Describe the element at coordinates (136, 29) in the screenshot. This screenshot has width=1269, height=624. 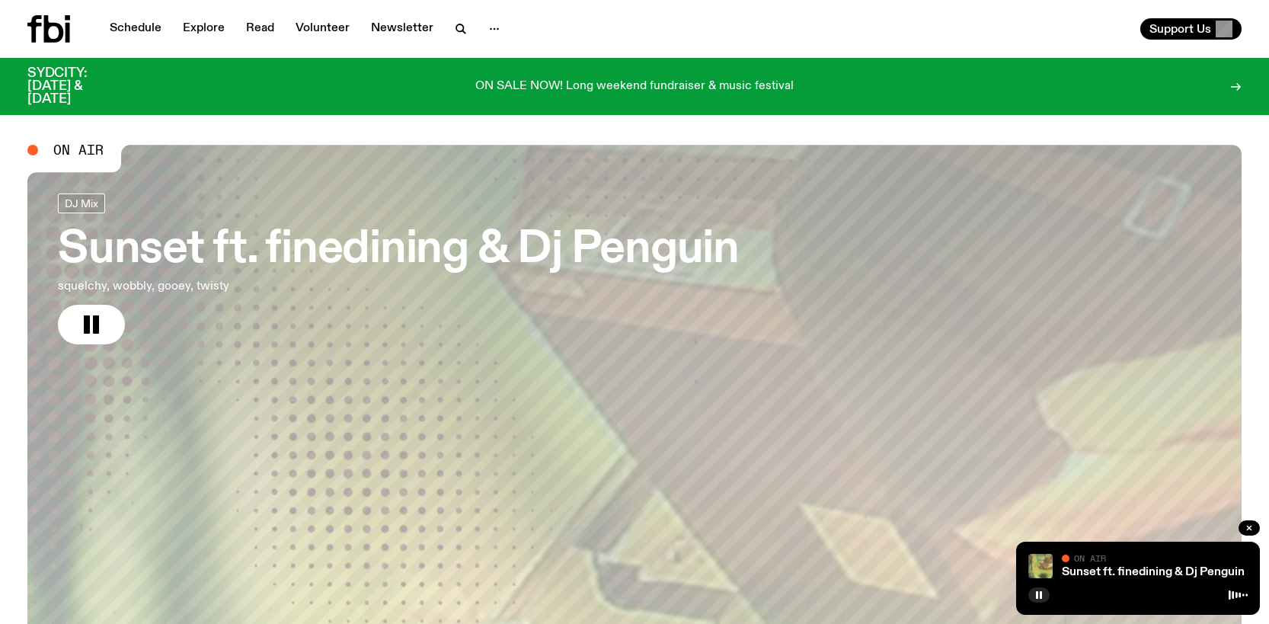
I see `a: Schedule` at that location.